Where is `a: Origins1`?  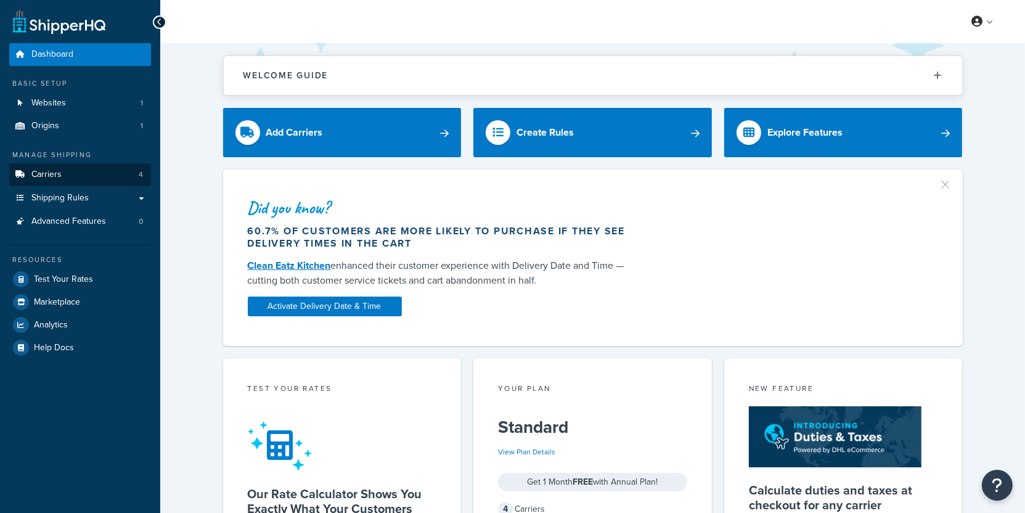 a: Origins1 is located at coordinates (80, 126).